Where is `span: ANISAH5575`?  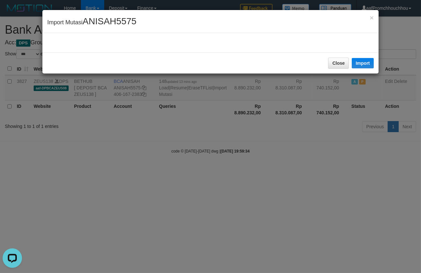
span: ANISAH5575 is located at coordinates (109, 21).